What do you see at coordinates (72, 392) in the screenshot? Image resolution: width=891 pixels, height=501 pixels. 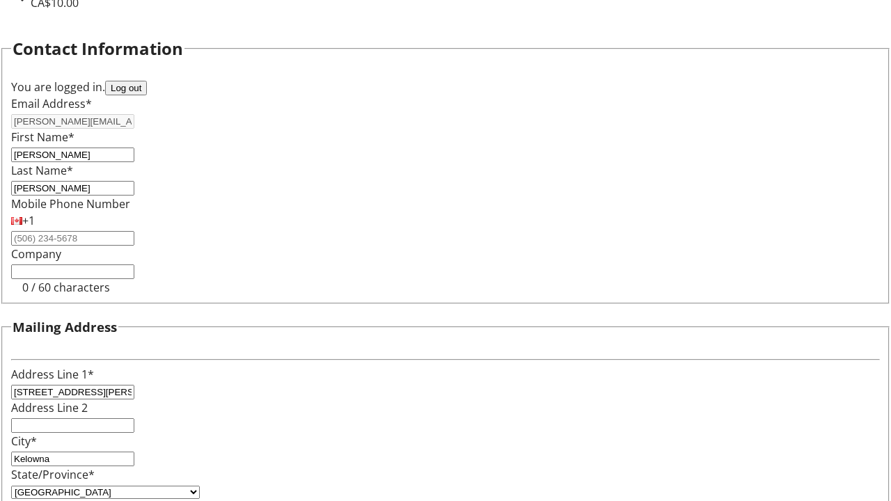 I see `input: Address` at bounding box center [72, 392].